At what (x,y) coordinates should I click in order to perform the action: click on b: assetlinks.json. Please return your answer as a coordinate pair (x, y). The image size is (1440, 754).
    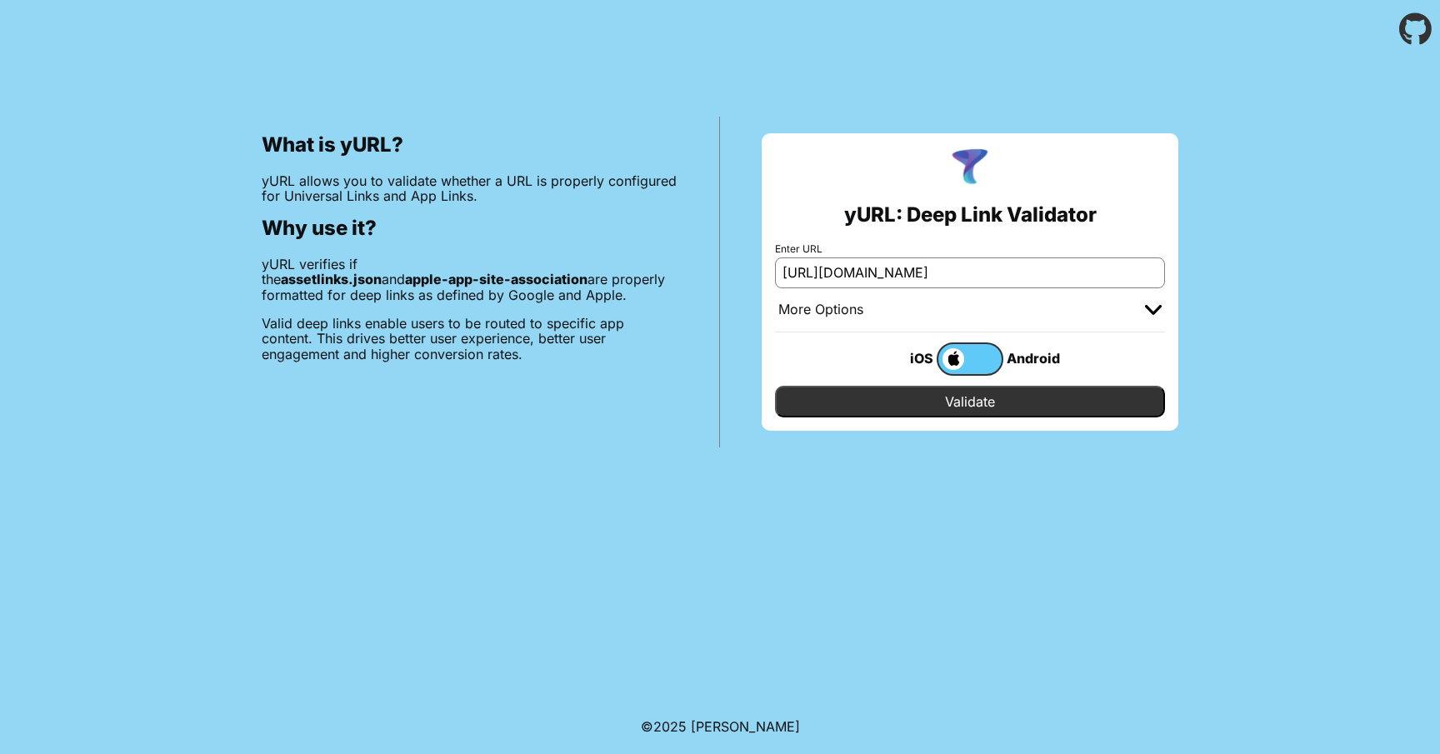
    Looking at the image, I should click on (331, 279).